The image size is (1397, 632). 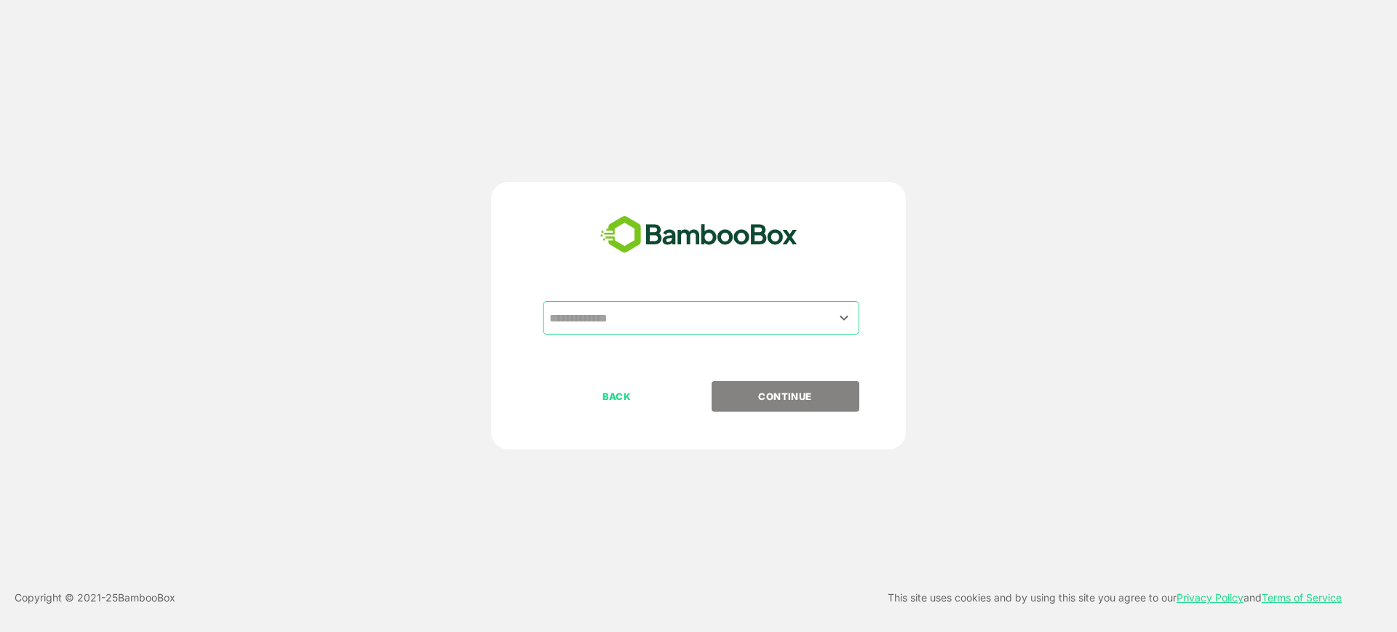 I want to click on button: Open, so click(x=844, y=317).